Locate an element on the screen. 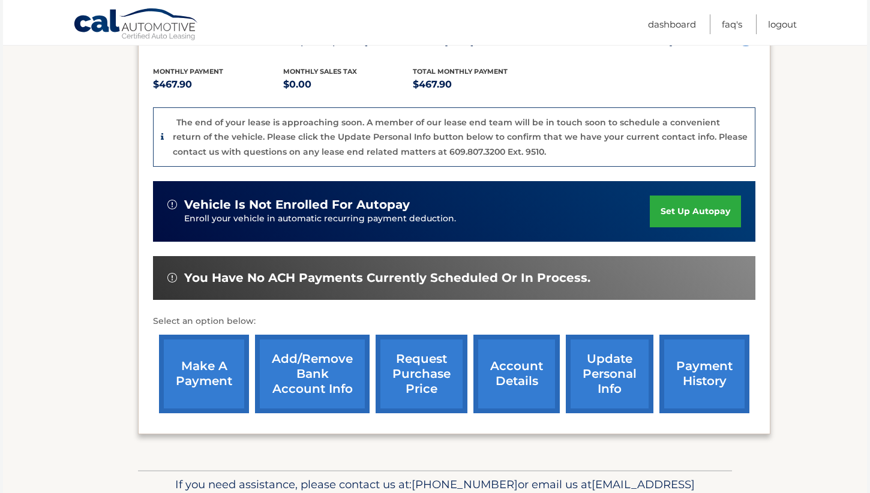  a: FAQ's is located at coordinates (732, 24).